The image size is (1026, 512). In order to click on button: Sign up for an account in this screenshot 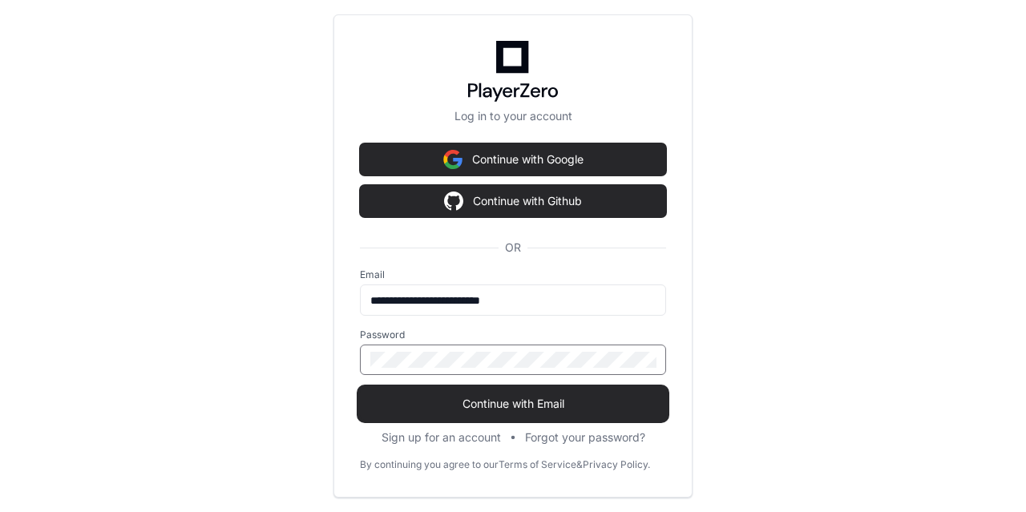, I will do `click(441, 438)`.